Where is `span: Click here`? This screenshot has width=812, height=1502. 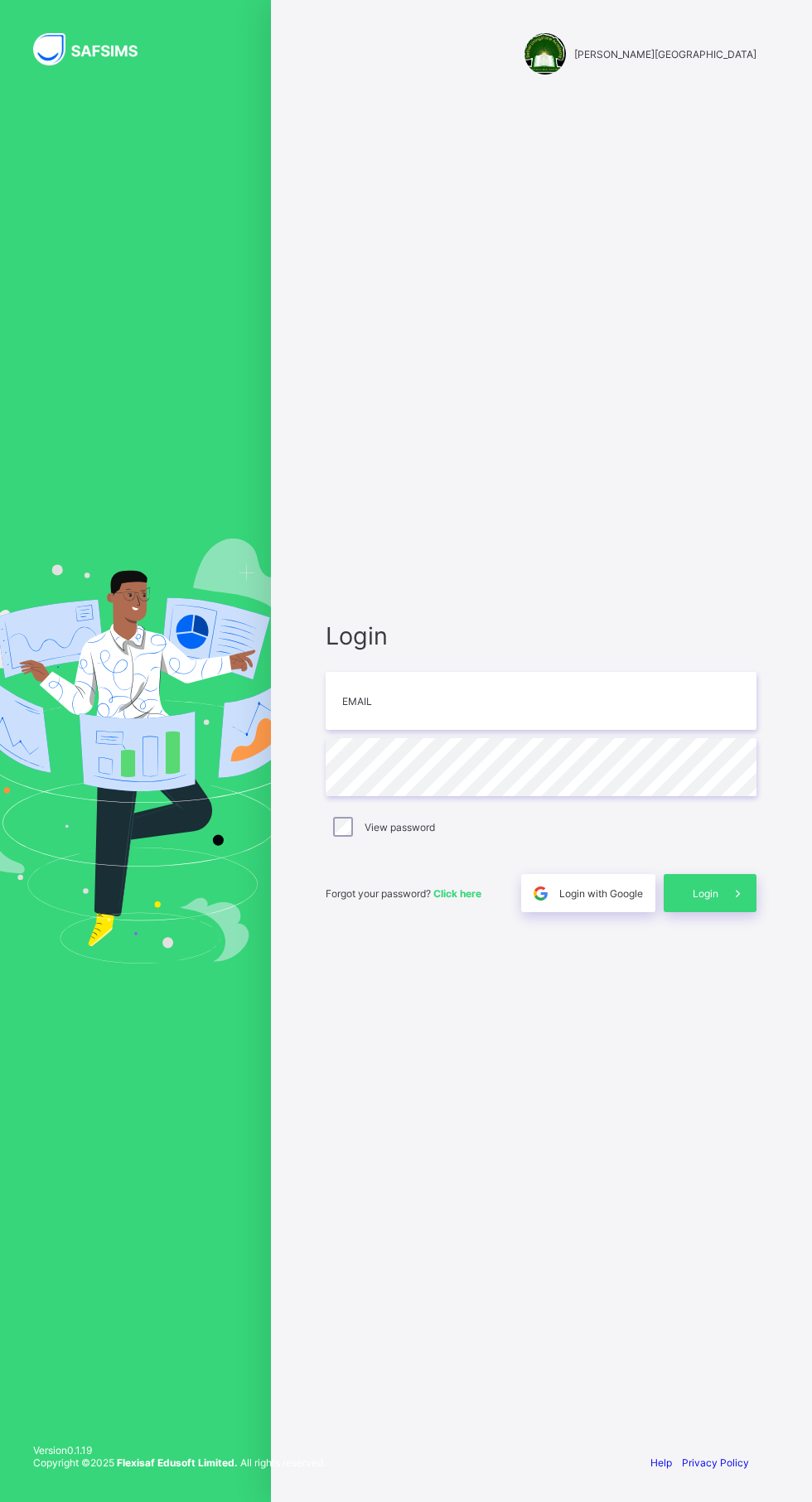
span: Click here is located at coordinates (457, 893).